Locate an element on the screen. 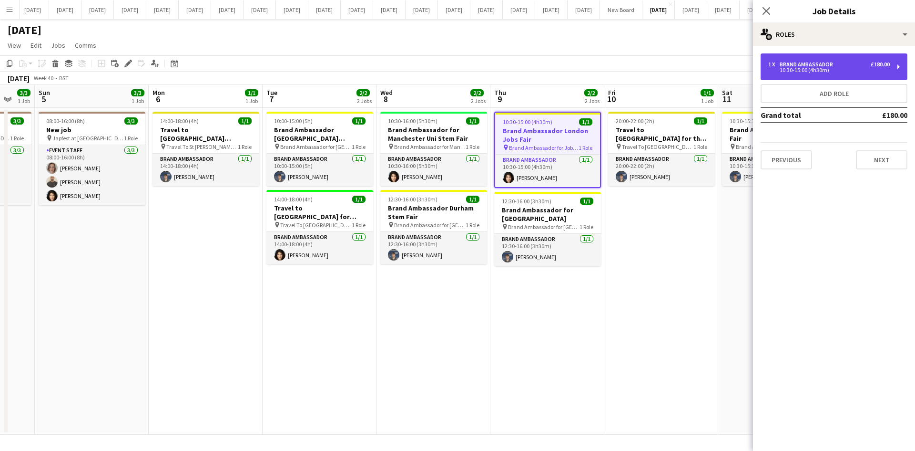  span: Brand Ambassador for Oxford Careers Fair is located at coordinates (772, 146).